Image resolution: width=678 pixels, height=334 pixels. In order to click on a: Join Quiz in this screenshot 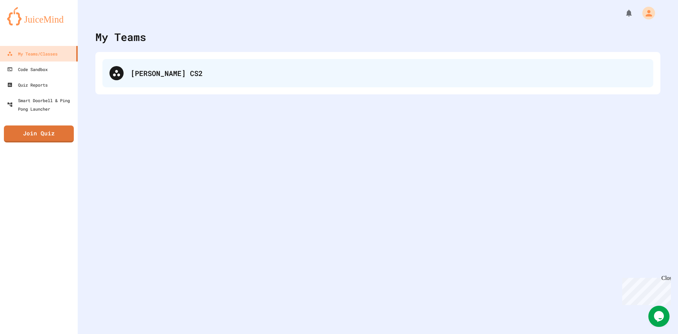, I will do `click(39, 134)`.